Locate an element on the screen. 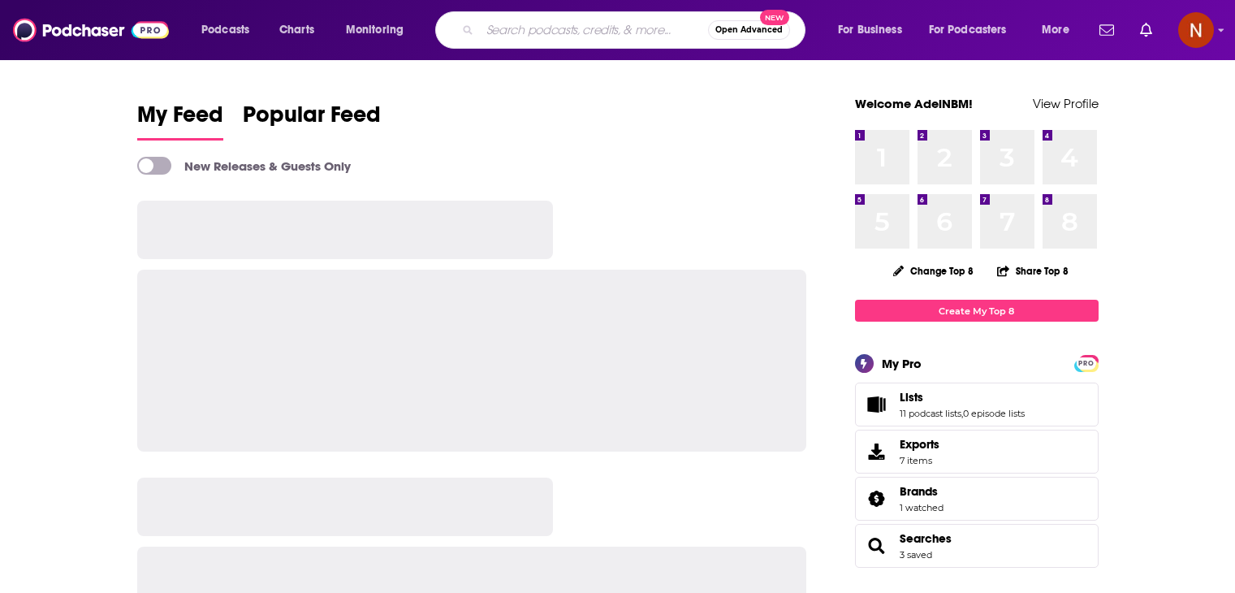  input: Search podcasts, credits, & more... is located at coordinates (593, 30).